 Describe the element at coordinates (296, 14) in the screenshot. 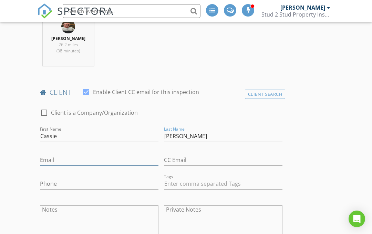

I see `div: Stud 2 Stud Property Inspections LLC` at that location.